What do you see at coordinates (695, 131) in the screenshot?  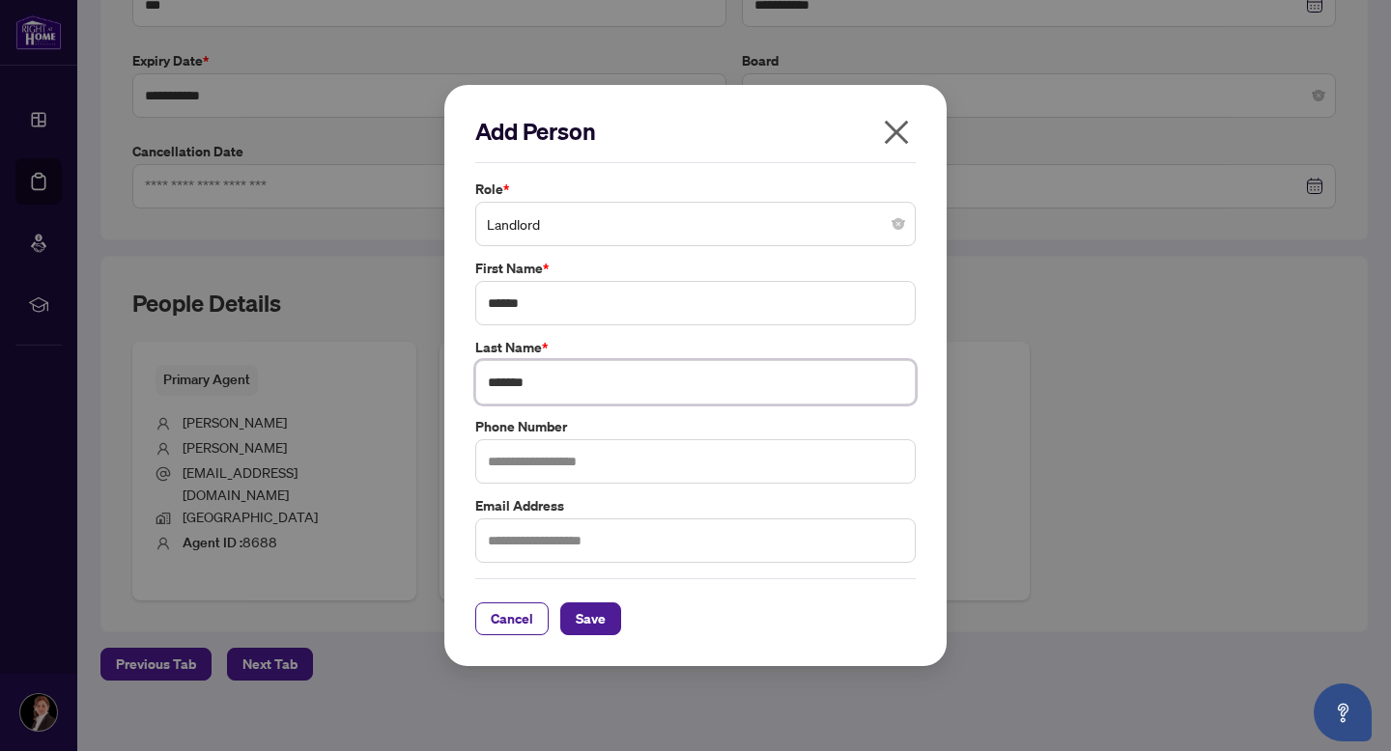 I see `h2: Add Person` at bounding box center [695, 131].